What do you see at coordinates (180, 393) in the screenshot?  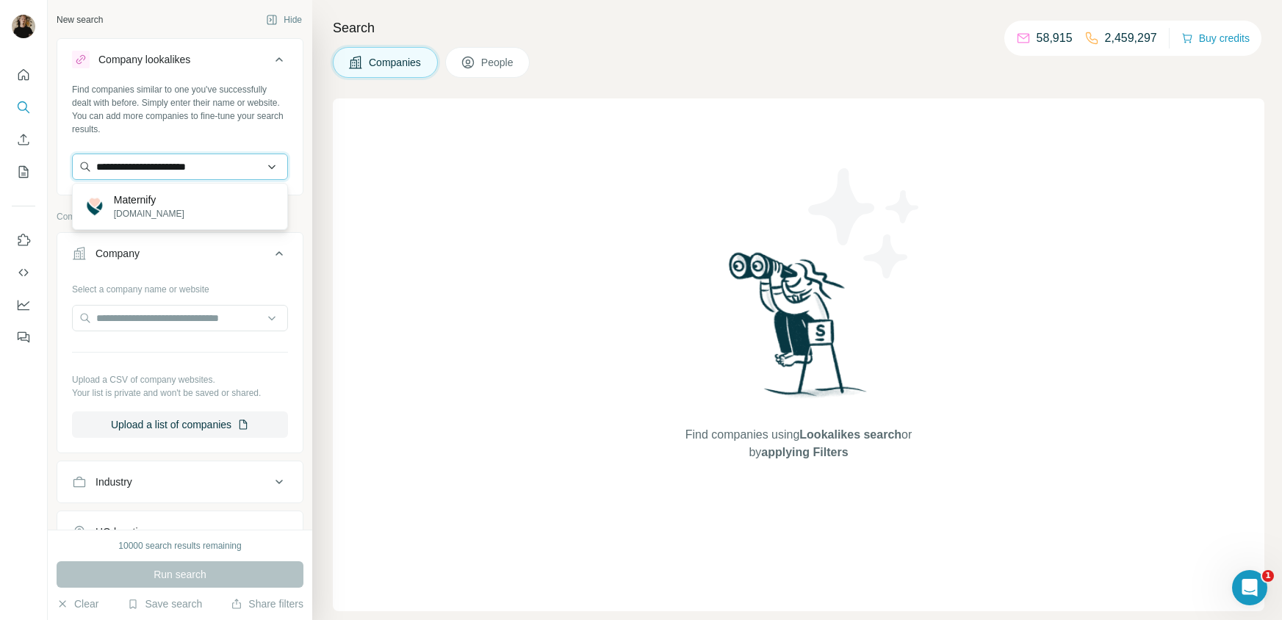 I see `p: Your list is private and won't be saved or shared.` at bounding box center [180, 393].